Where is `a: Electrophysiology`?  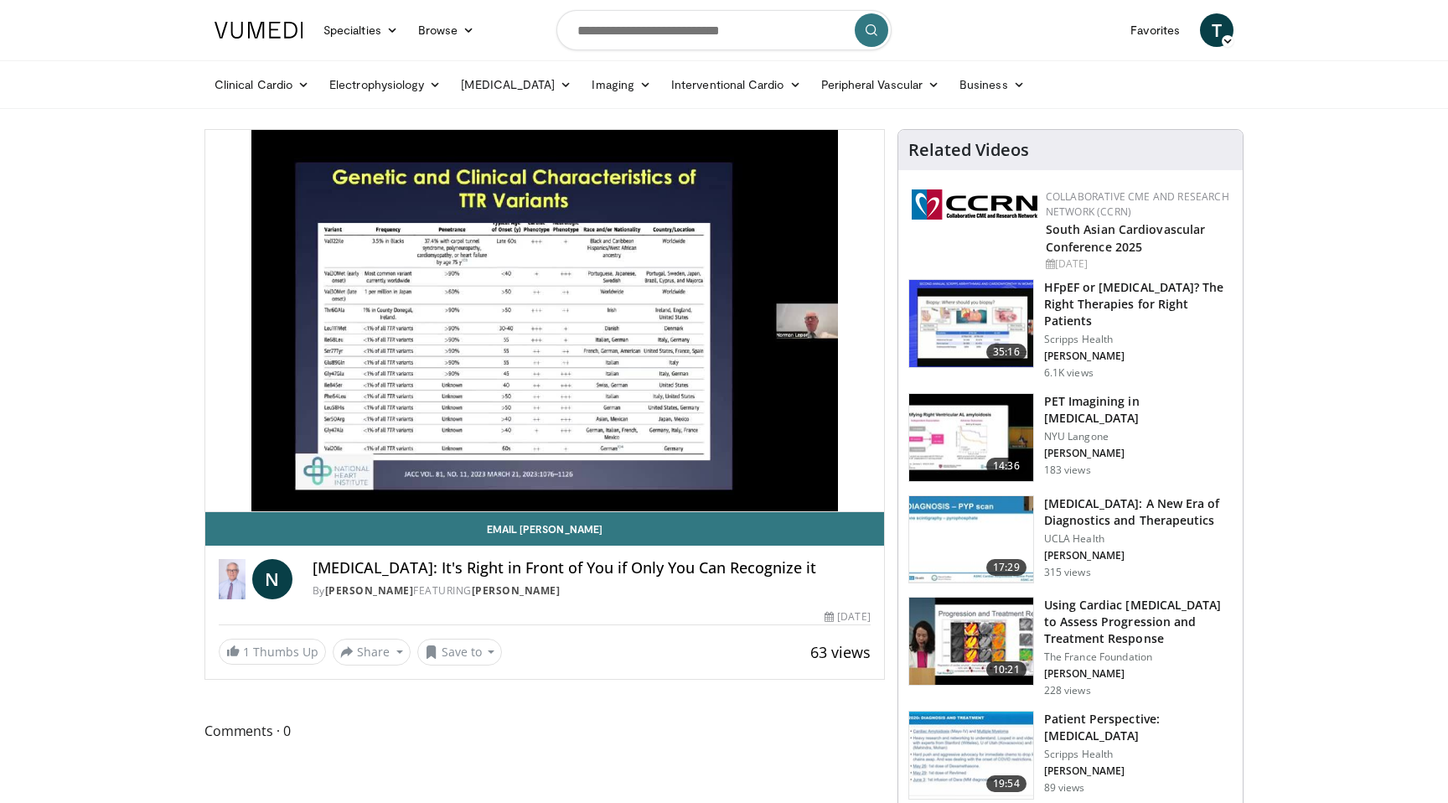
a: Electrophysiology is located at coordinates (385, 85).